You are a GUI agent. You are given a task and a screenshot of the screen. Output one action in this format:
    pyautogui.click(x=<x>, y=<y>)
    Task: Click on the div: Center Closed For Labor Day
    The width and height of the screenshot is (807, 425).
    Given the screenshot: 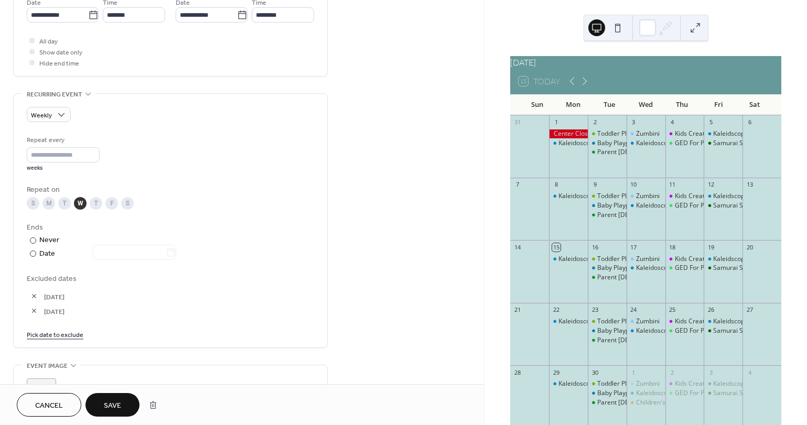 What is the action you would take?
    pyautogui.click(x=569, y=134)
    